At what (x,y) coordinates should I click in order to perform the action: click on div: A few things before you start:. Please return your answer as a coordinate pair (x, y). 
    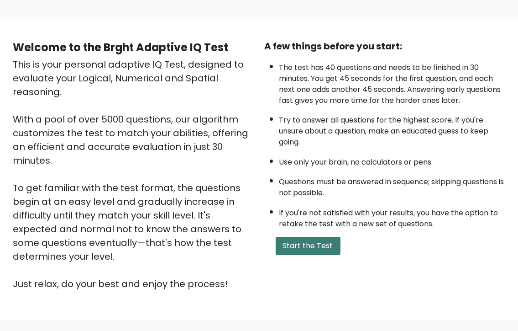
    Looking at the image, I should click on (385, 46).